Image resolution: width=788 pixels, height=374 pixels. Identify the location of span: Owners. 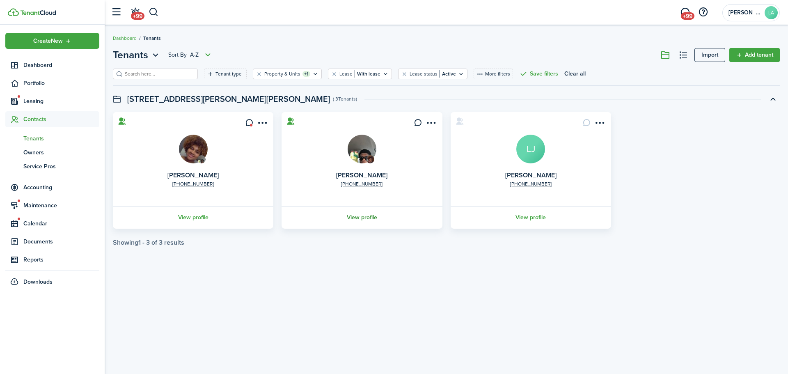
(61, 152).